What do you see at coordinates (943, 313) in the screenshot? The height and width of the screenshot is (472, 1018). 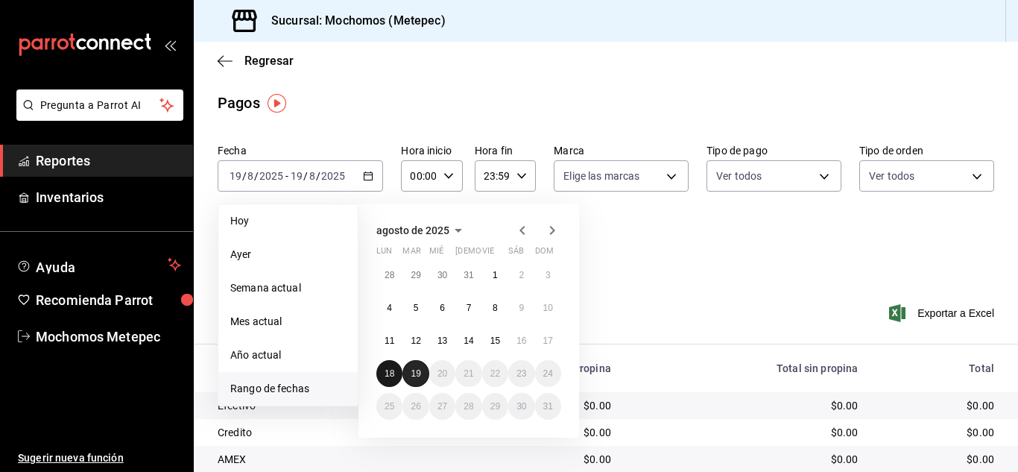 I see `span: Exportar a Excel` at bounding box center [943, 313].